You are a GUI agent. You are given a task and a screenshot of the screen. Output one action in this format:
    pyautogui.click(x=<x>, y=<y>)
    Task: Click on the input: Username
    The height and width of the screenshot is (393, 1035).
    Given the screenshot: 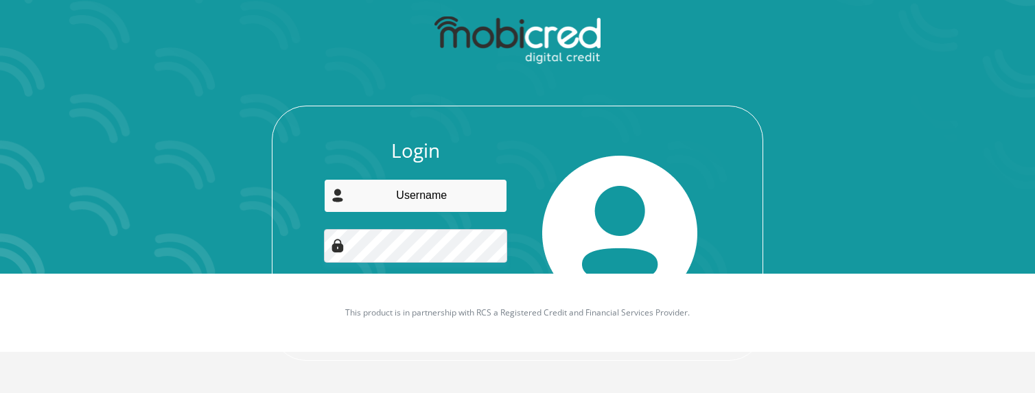 What is the action you would take?
    pyautogui.click(x=416, y=196)
    